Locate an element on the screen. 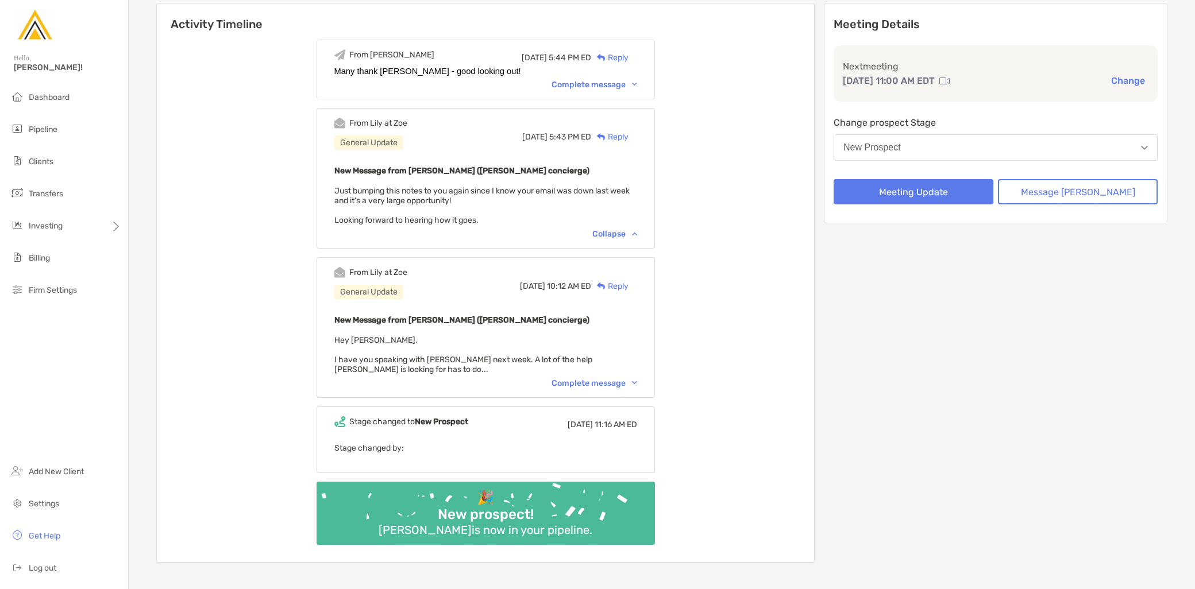  p: Stage changed by: is located at coordinates (485, 448).